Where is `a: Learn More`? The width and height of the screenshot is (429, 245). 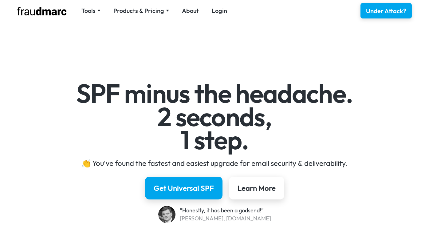
a: Learn More is located at coordinates (257, 188).